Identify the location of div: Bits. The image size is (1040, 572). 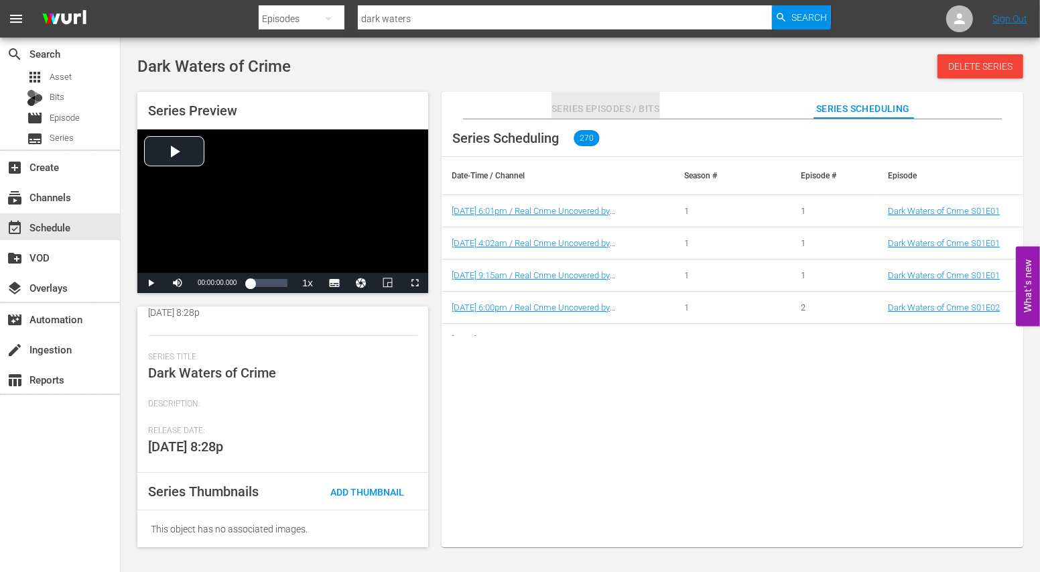
(35, 98).